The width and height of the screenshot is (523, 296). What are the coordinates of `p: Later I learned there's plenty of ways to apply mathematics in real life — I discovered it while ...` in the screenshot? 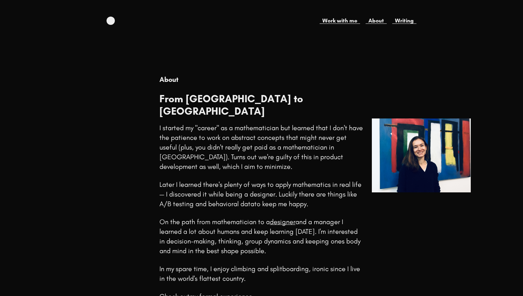 It's located at (260, 194).